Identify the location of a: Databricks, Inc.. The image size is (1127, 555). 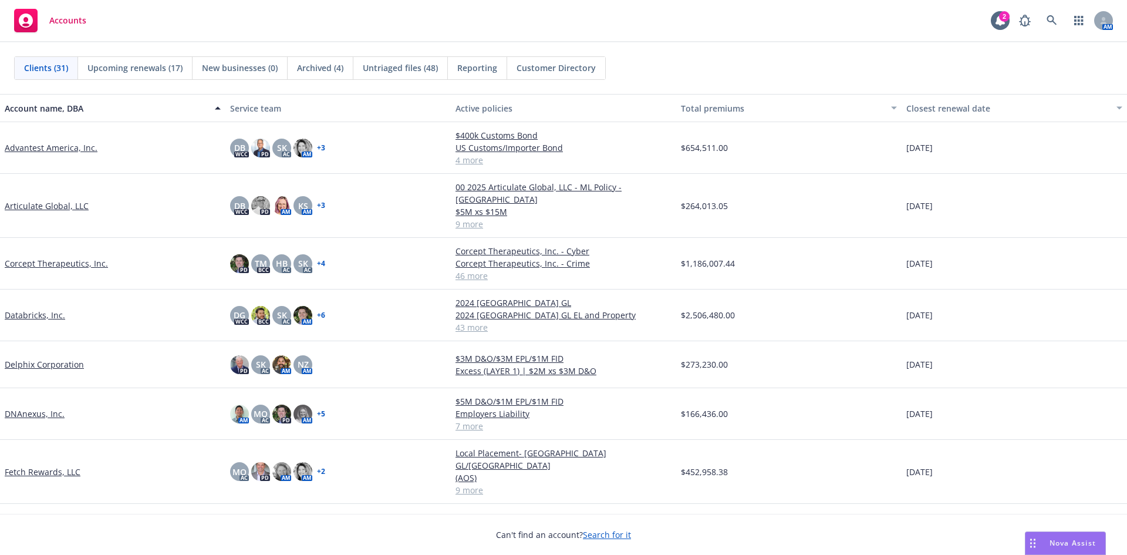
(35, 315).